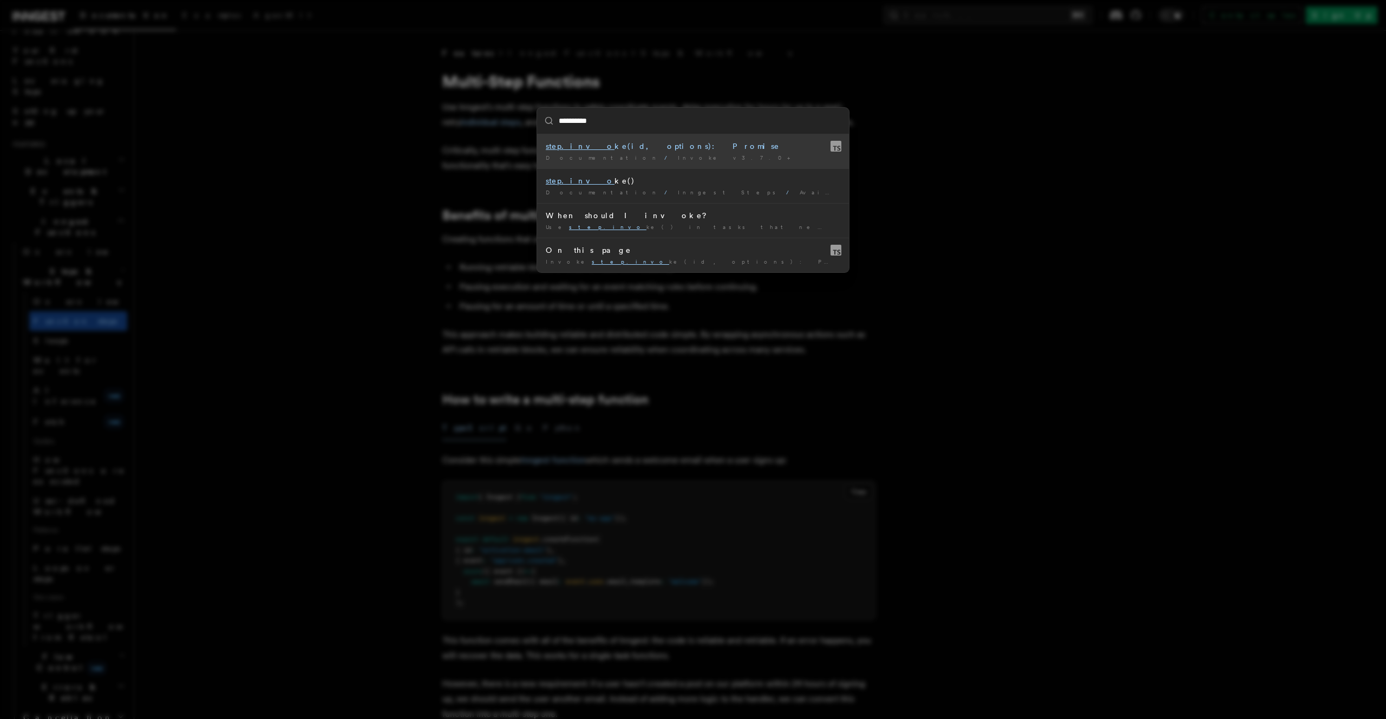 This screenshot has height=719, width=1386. What do you see at coordinates (888, 192) in the screenshot?
I see `span: Available Step Methods` at bounding box center [888, 192].